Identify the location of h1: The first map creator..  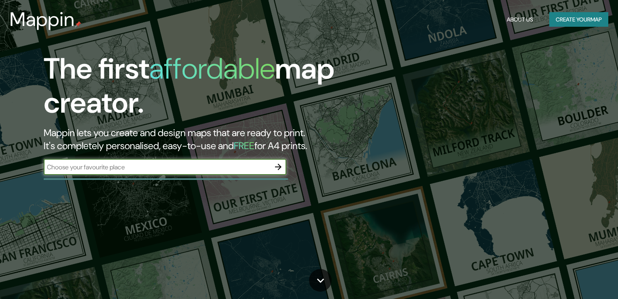
(198, 89).